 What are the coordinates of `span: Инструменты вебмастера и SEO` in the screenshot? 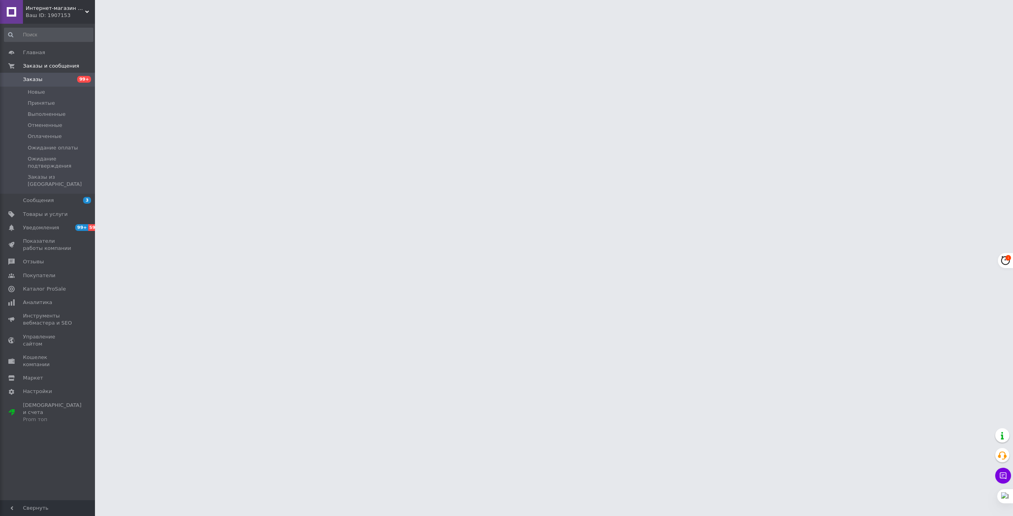 It's located at (48, 320).